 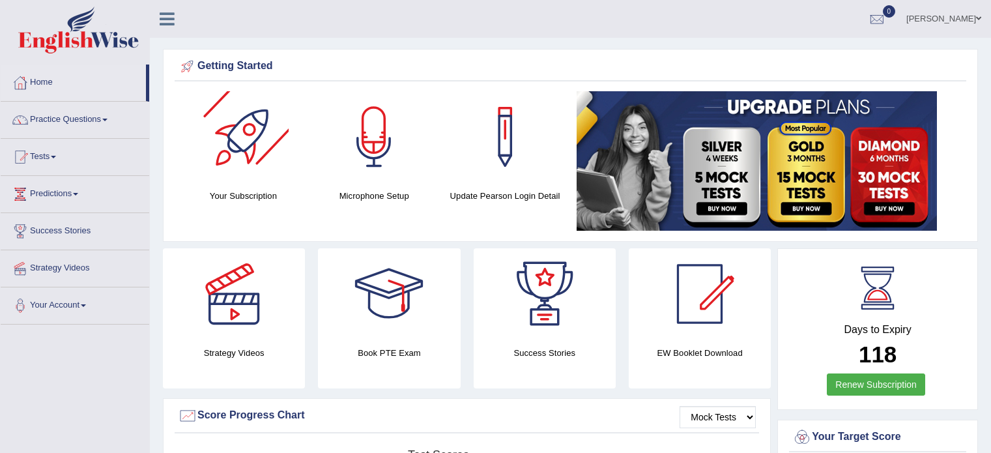 What do you see at coordinates (890, 11) in the screenshot?
I see `span: 0` at bounding box center [890, 11].